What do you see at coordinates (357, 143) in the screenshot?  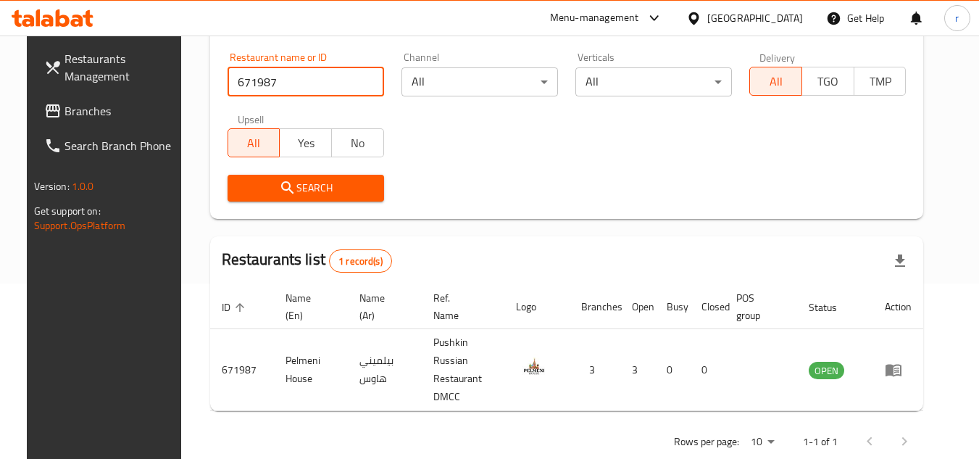 I see `button: No` at bounding box center [357, 143].